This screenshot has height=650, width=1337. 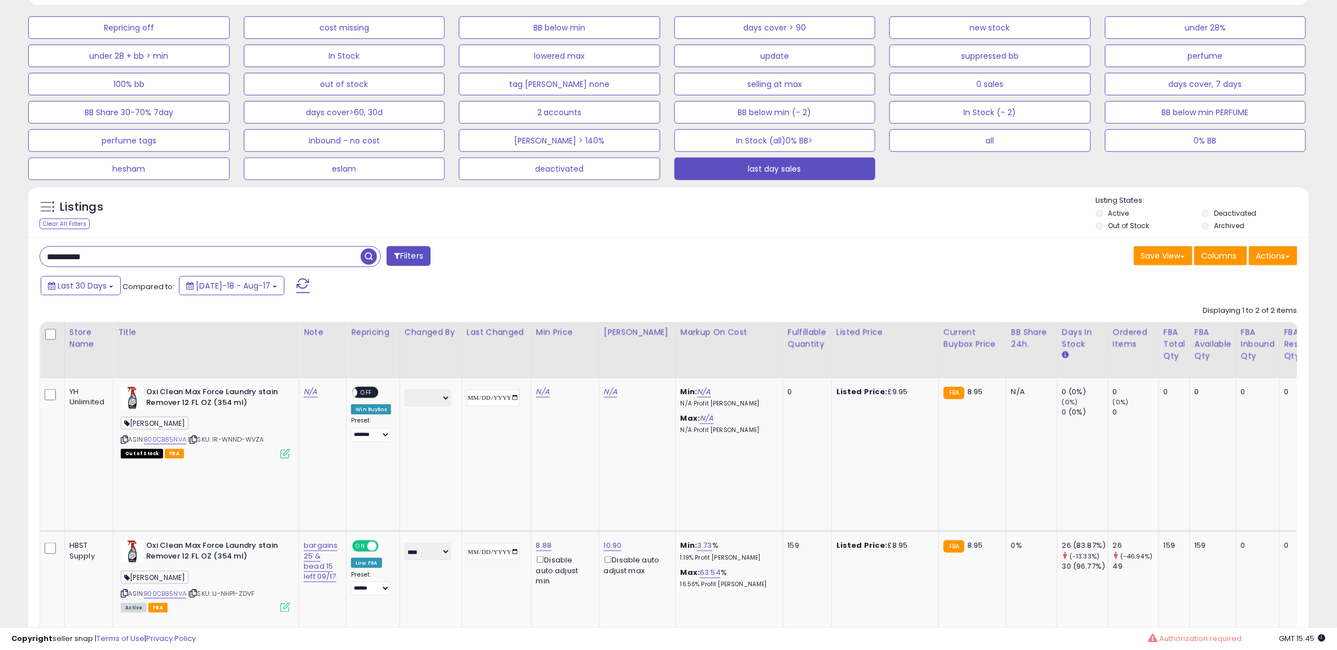 I want to click on span: OFF, so click(x=367, y=392).